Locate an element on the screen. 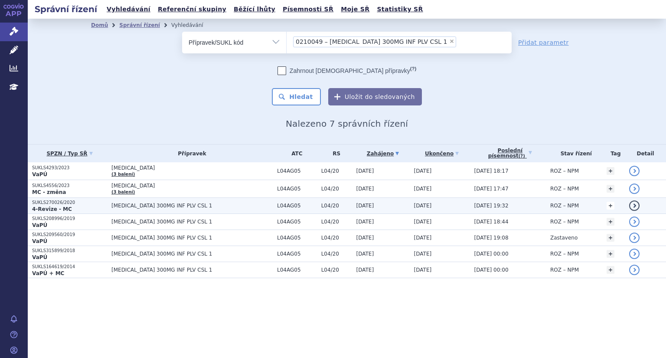  a: Moje SŘ is located at coordinates (355, 9).